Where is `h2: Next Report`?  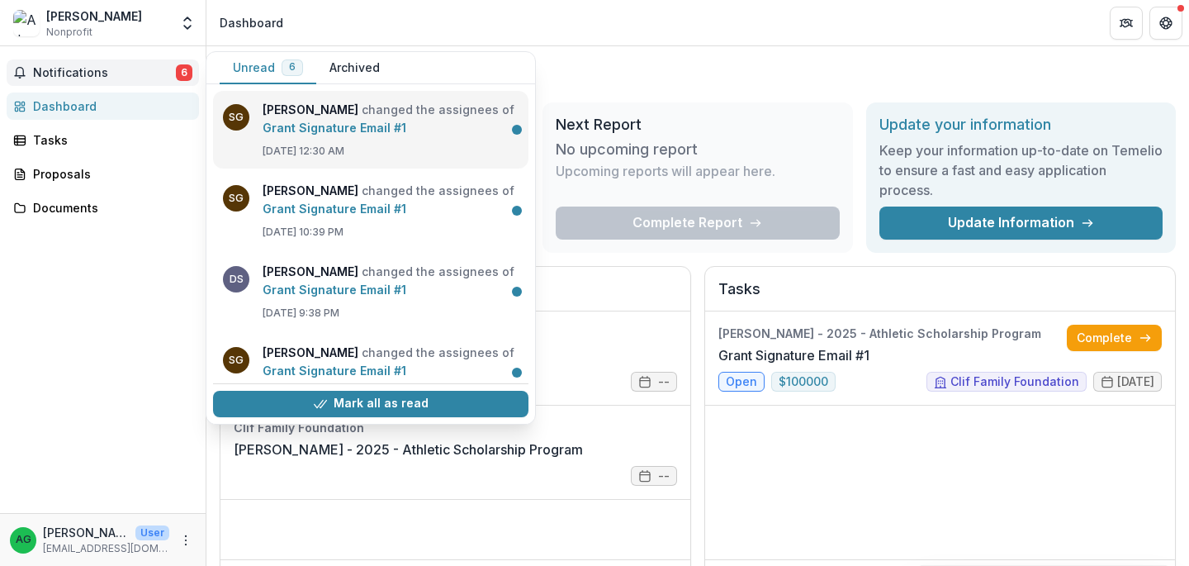 h2: Next Report is located at coordinates (697, 125).